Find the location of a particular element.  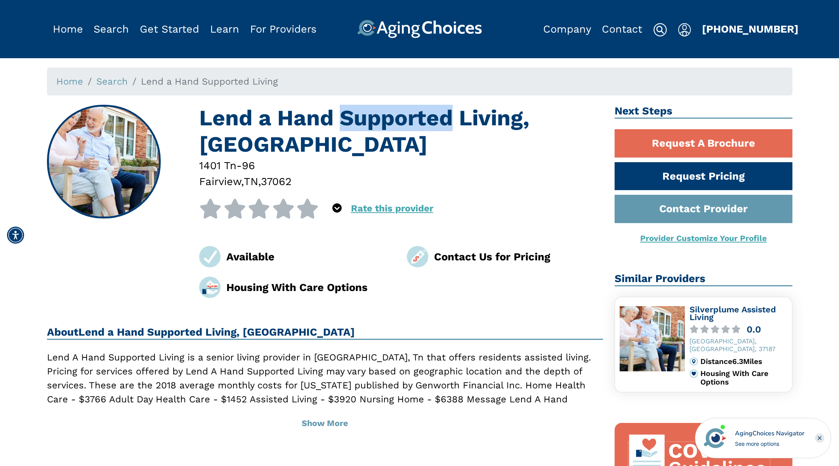

nav: breadcrumb is located at coordinates (419, 81).